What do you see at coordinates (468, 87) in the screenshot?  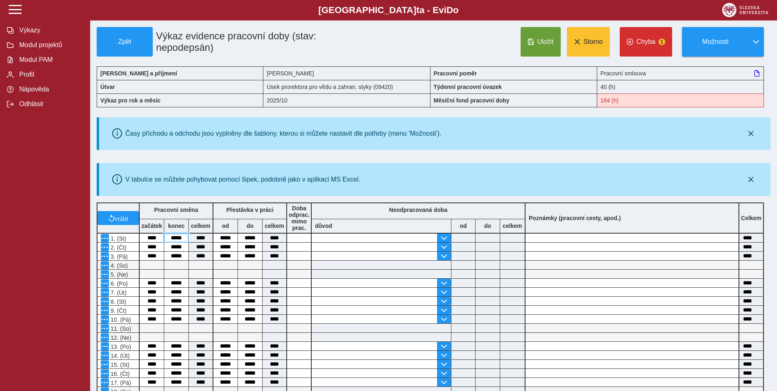 I see `b: Týdenní pracovní úvazek` at bounding box center [468, 87].